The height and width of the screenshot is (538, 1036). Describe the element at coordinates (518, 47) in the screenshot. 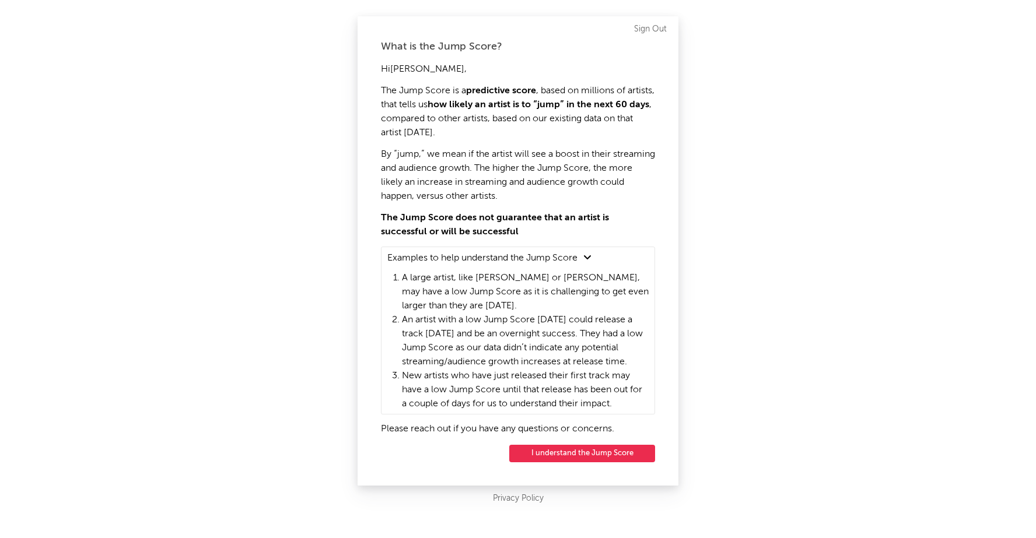

I see `div: What is the Jump Score?` at that location.